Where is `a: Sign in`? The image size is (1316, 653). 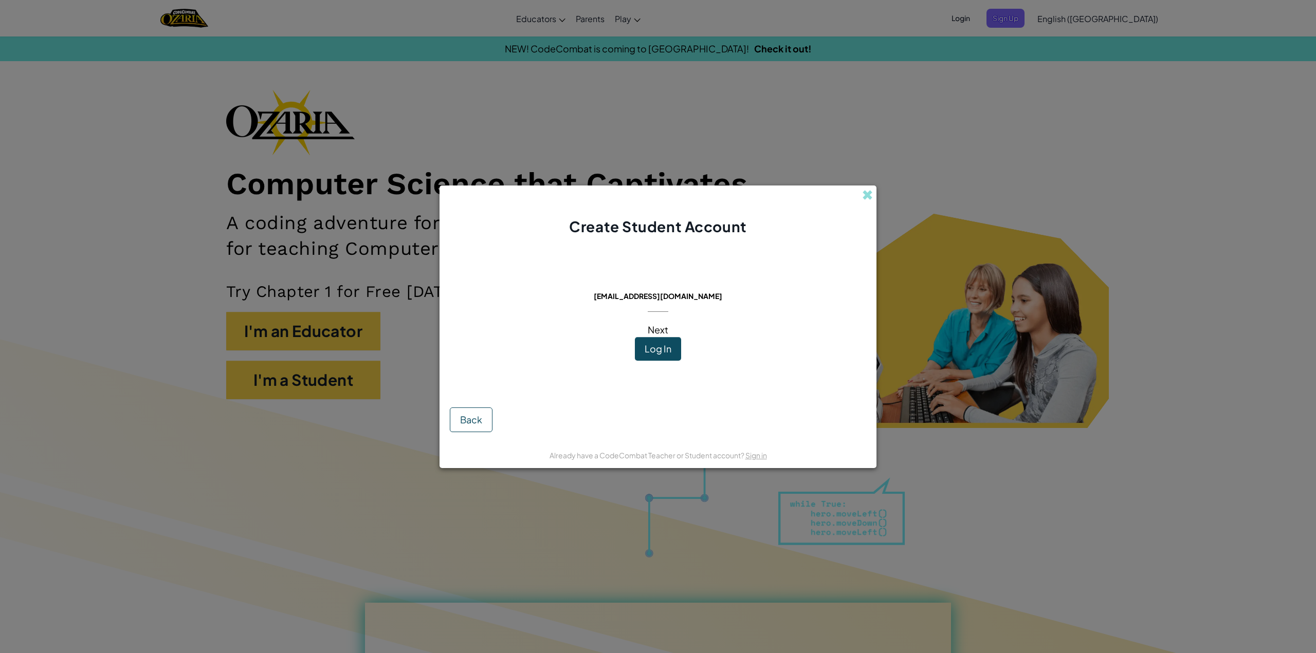
a: Sign in is located at coordinates (756, 455).